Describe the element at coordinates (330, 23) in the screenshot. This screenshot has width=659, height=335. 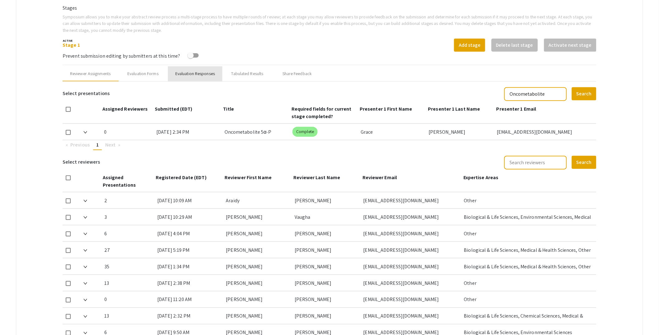
I see `p: Symposium allows you to make your abstract review process a multi-stage process to have multiple ...` at that location.